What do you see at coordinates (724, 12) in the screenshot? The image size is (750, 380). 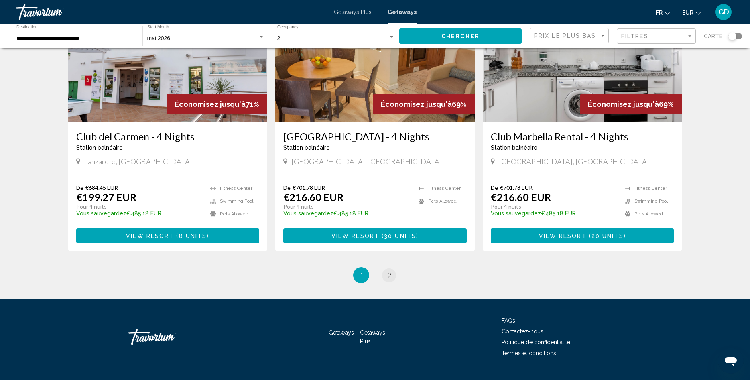 I see `span: GD` at bounding box center [724, 12].